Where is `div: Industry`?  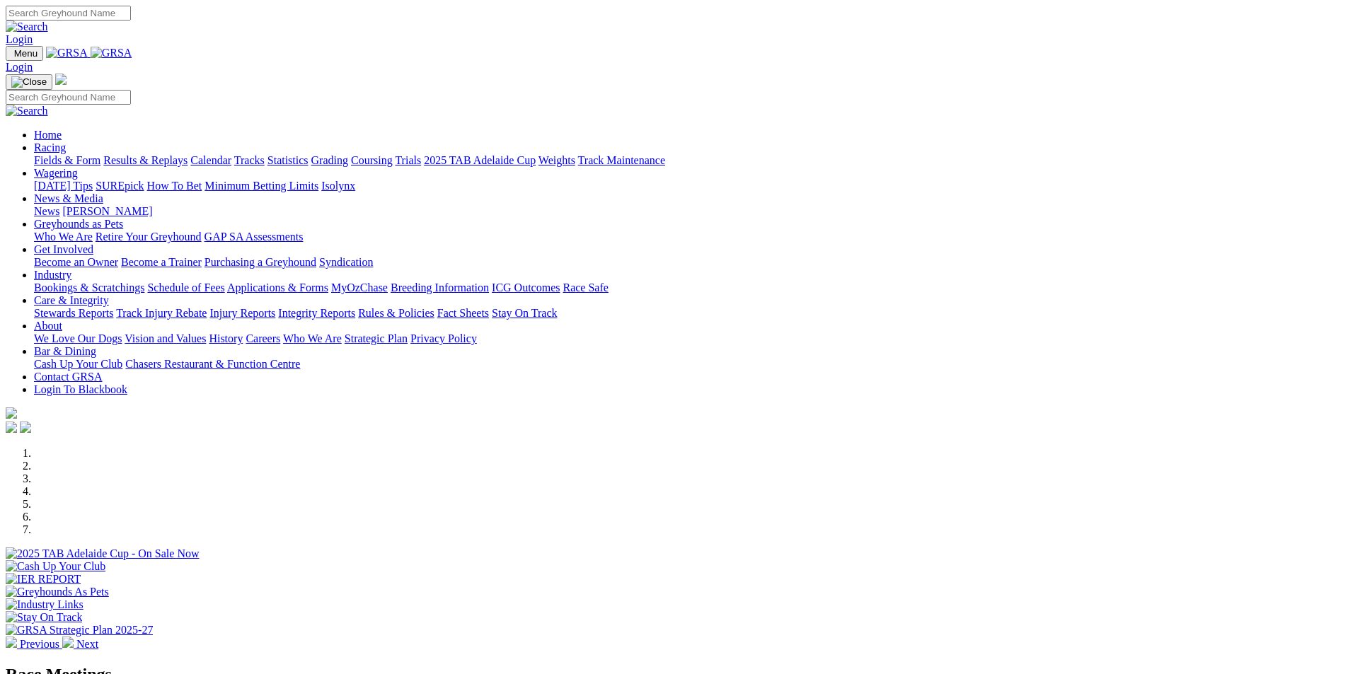 div: Industry is located at coordinates (688, 288).